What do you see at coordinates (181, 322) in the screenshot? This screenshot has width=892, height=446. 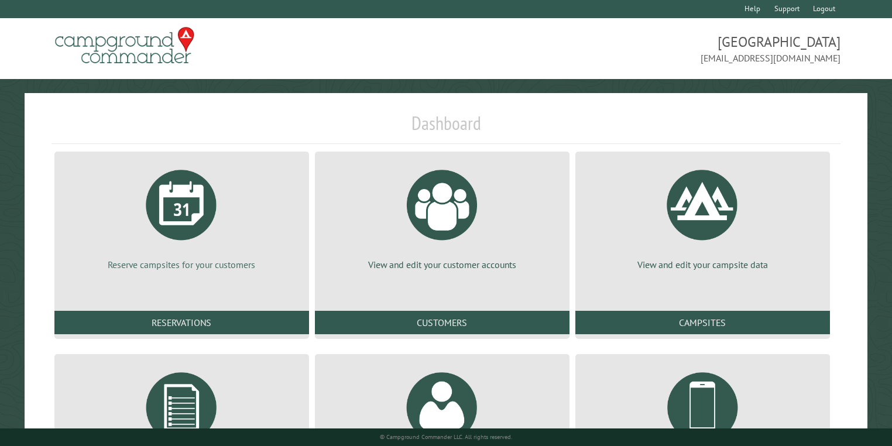 I see `a: Reservations` at bounding box center [181, 322].